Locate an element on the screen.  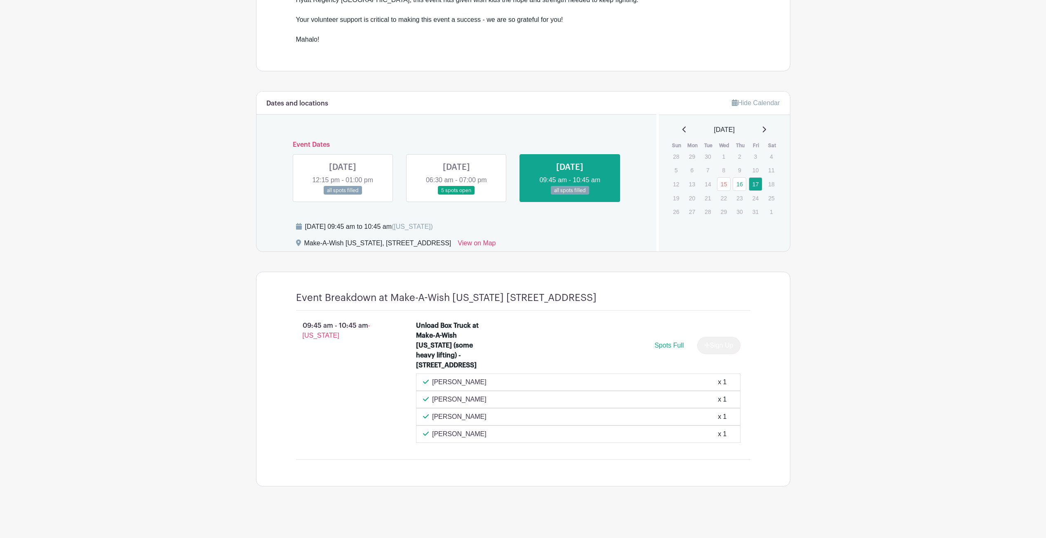
p: 26 is located at coordinates (676, 212).